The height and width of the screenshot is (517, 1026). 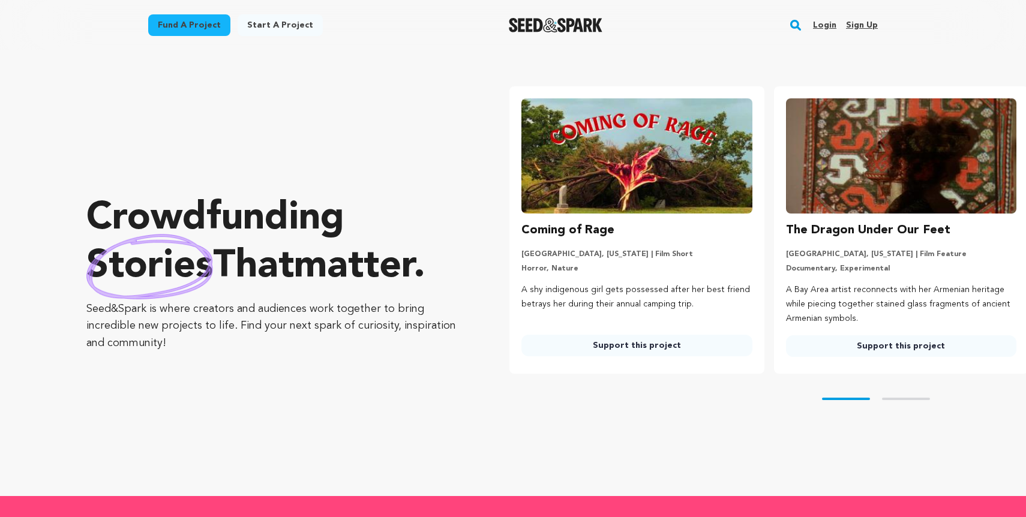 I want to click on p: Crowdfunding that ., so click(x=274, y=243).